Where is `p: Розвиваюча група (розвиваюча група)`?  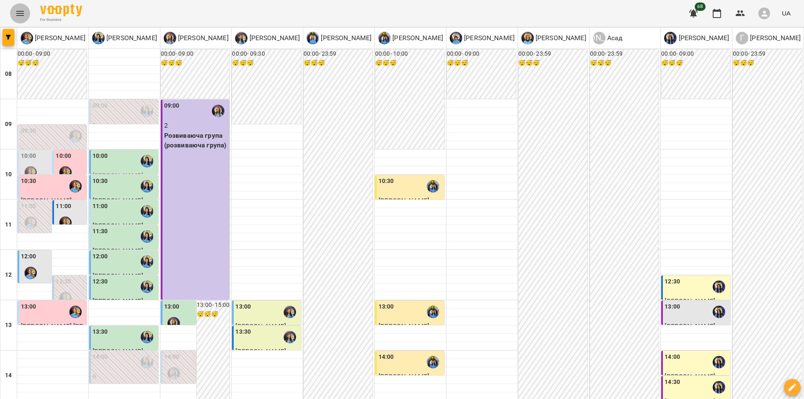 p: Розвиваюча група (розвиваюча група) is located at coordinates (196, 140).